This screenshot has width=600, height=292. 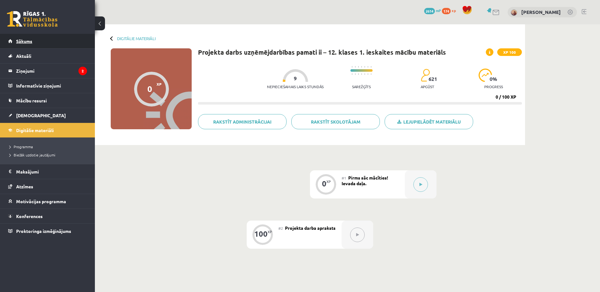 What do you see at coordinates (24, 56) in the screenshot?
I see `span: Aktuāli` at bounding box center [24, 56].